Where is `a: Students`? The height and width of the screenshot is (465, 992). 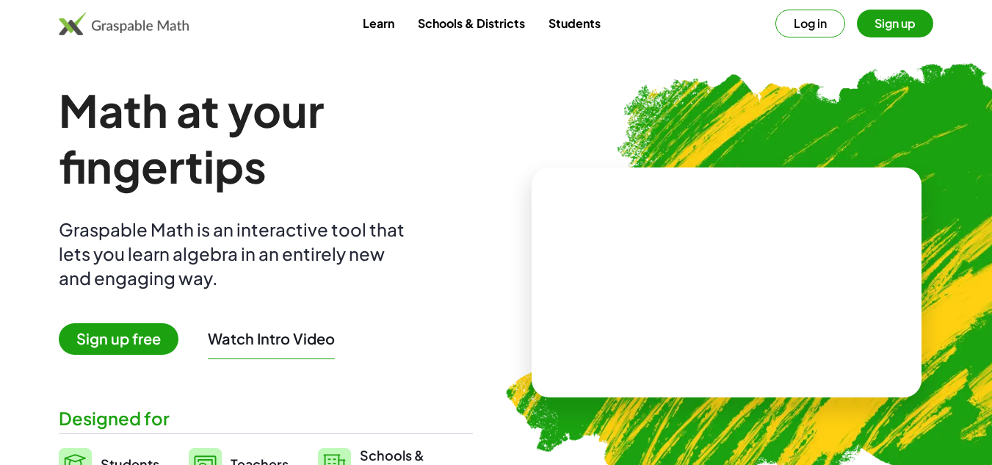
a: Students is located at coordinates (574, 23).